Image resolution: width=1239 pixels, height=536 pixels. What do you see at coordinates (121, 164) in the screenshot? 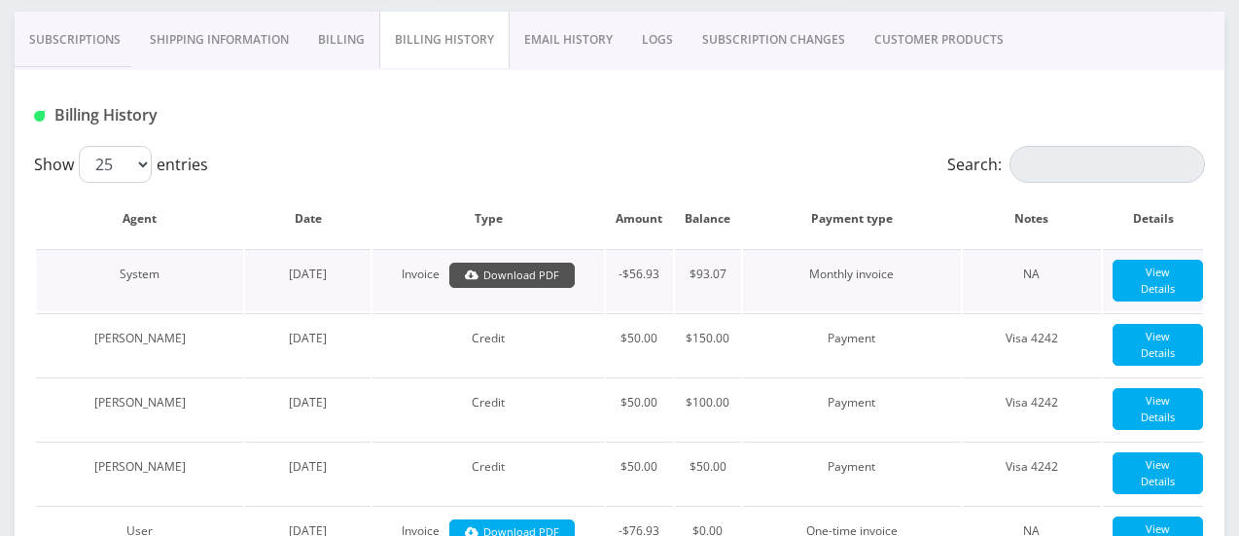
I see `label: Show entries` at bounding box center [121, 164].